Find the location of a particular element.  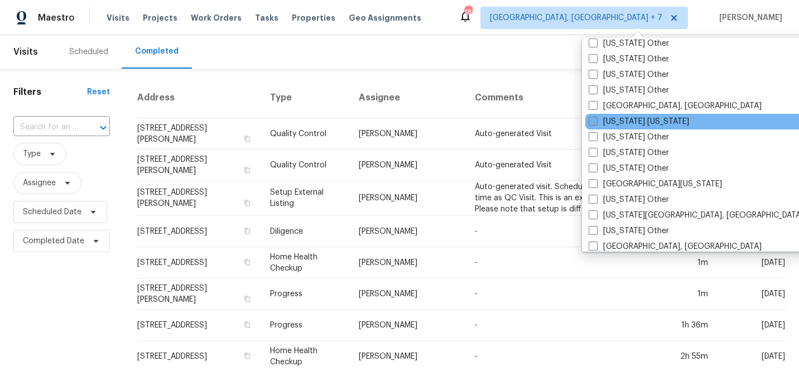

td: Auto-generated visit. Scheduled for the same time as QC Visit. This is an external listing. Pleas... is located at coordinates (563, 198).